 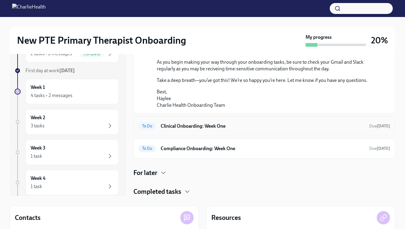 What do you see at coordinates (28, 218) in the screenshot?
I see `h4: Contacts` at bounding box center [28, 218].